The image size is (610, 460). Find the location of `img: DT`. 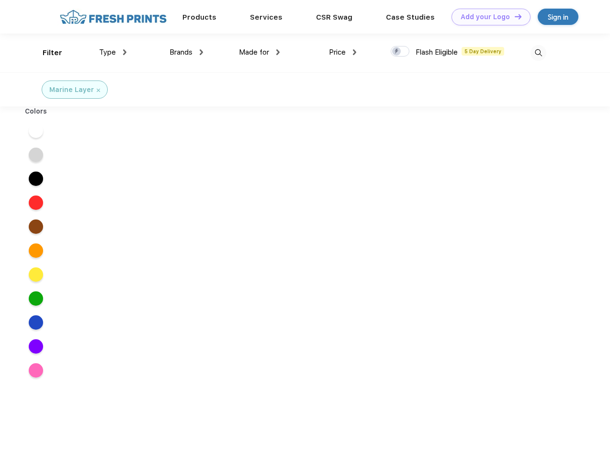

img: DT is located at coordinates (518, 16).